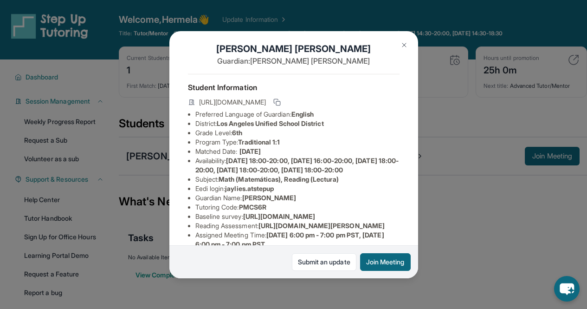 Image resolution: width=587 pixels, height=309 pixels. Describe the element at coordinates (297, 123) in the screenshot. I see `li: District:` at that location.